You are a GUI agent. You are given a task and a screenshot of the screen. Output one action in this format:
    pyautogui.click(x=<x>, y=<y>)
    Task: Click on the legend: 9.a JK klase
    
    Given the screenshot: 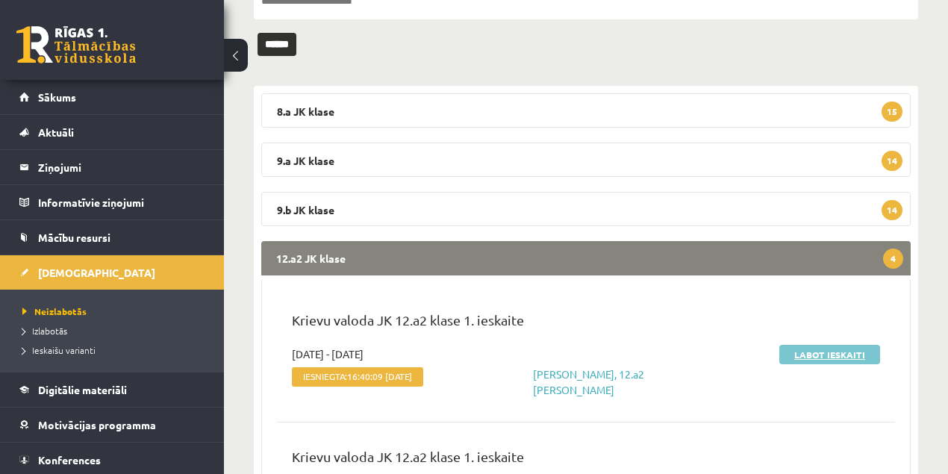 What is the action you would take?
    pyautogui.click(x=586, y=160)
    